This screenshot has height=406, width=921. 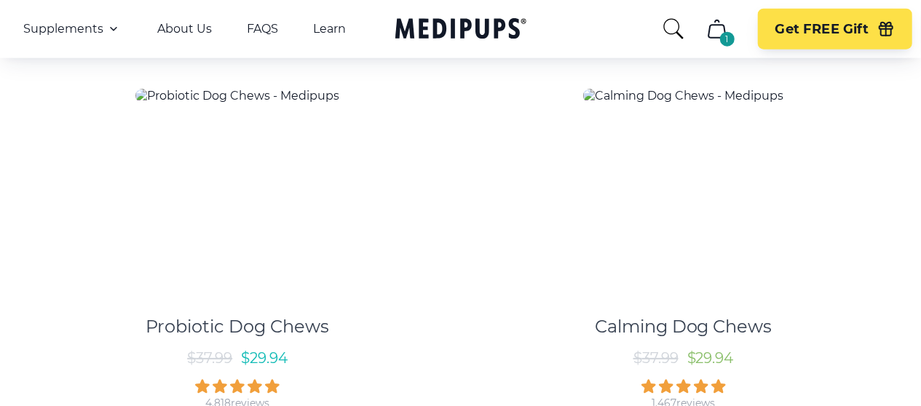 What do you see at coordinates (262, 29) in the screenshot?
I see `a: FAQS` at bounding box center [262, 29].